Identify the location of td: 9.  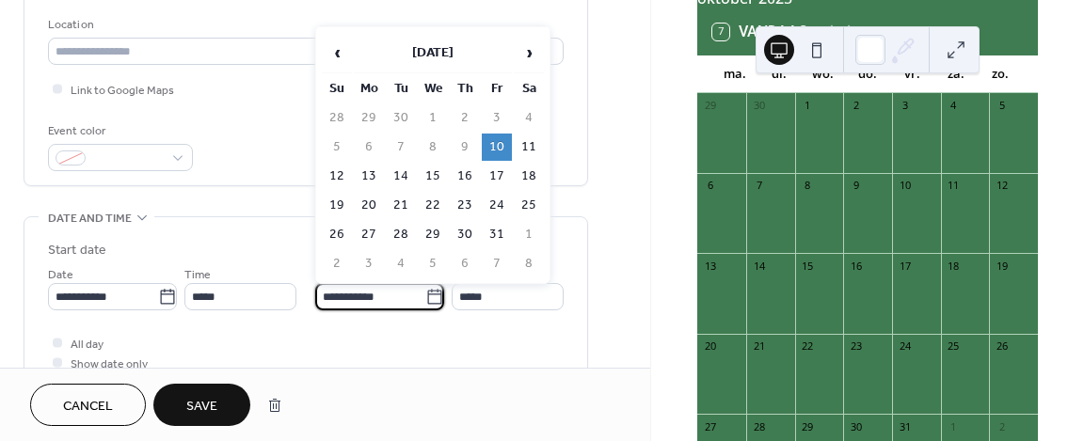
(465, 147).